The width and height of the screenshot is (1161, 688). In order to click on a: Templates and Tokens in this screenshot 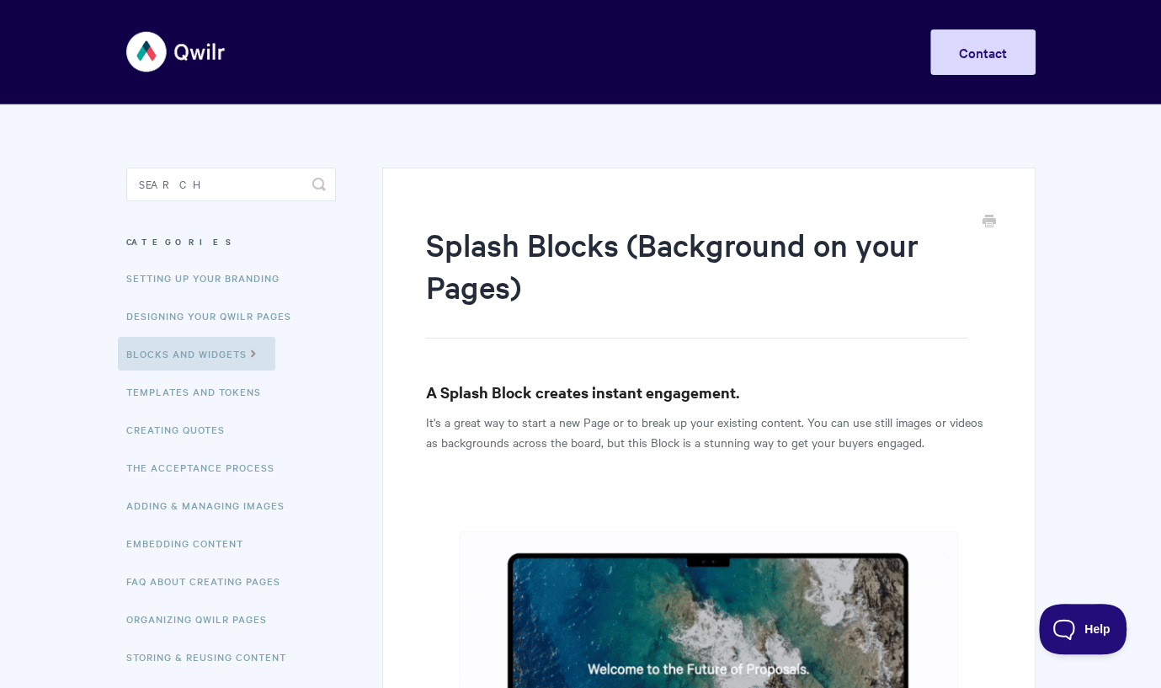, I will do `click(200, 392)`.